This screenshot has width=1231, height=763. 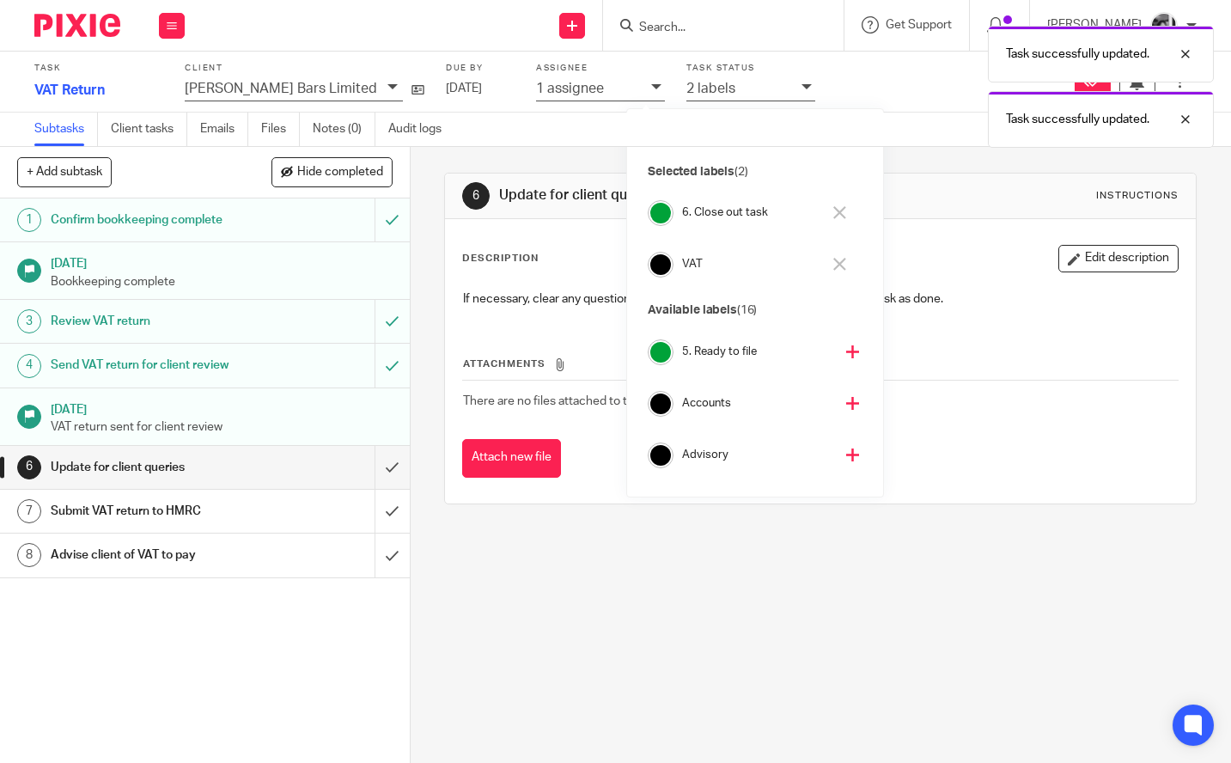 I want to click on span: Hide completed, so click(x=340, y=173).